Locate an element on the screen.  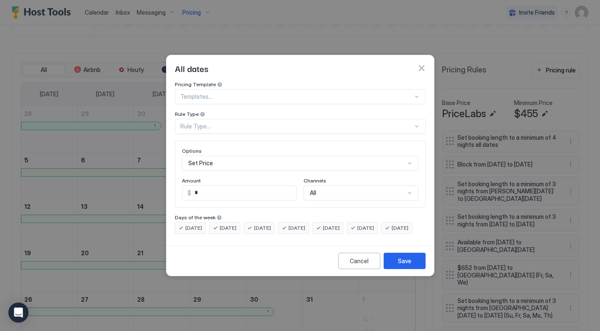
span: Channels is located at coordinates (315, 181).